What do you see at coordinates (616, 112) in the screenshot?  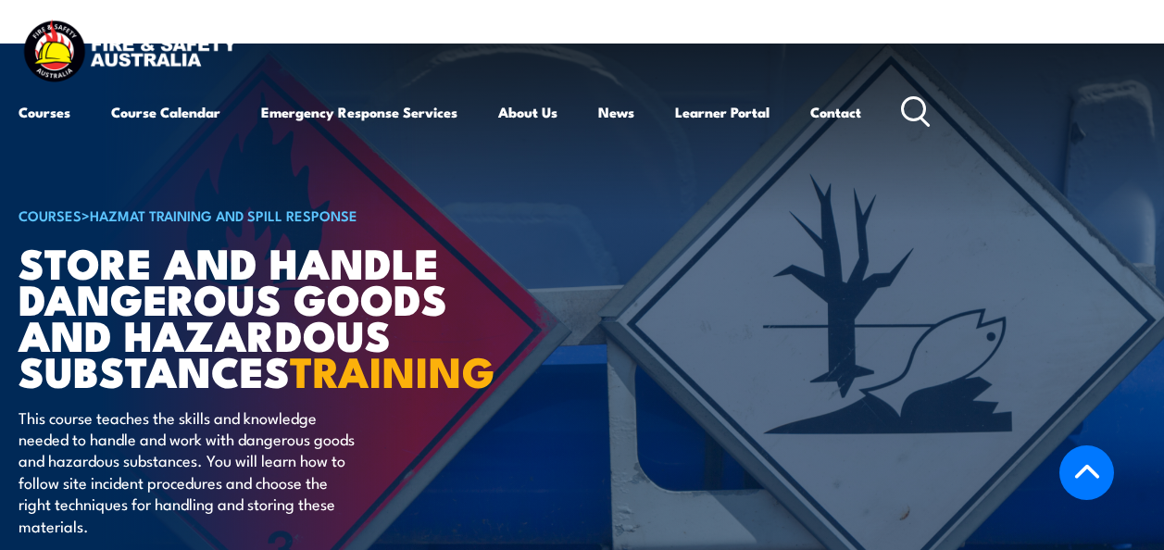 I see `a: News` at bounding box center [616, 112].